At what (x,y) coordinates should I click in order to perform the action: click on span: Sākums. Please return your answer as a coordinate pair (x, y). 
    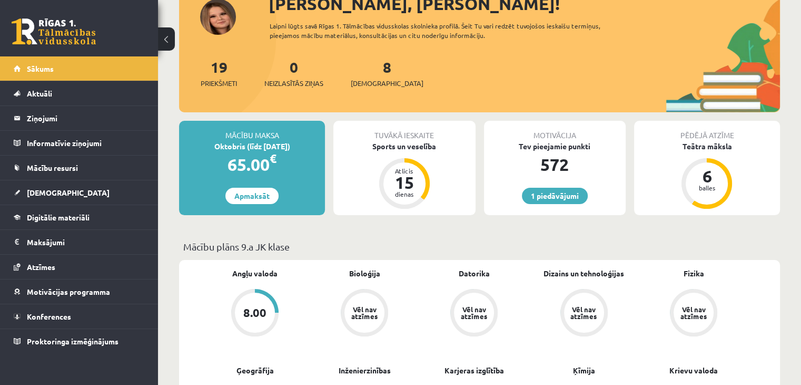
    Looking at the image, I should click on (40, 68).